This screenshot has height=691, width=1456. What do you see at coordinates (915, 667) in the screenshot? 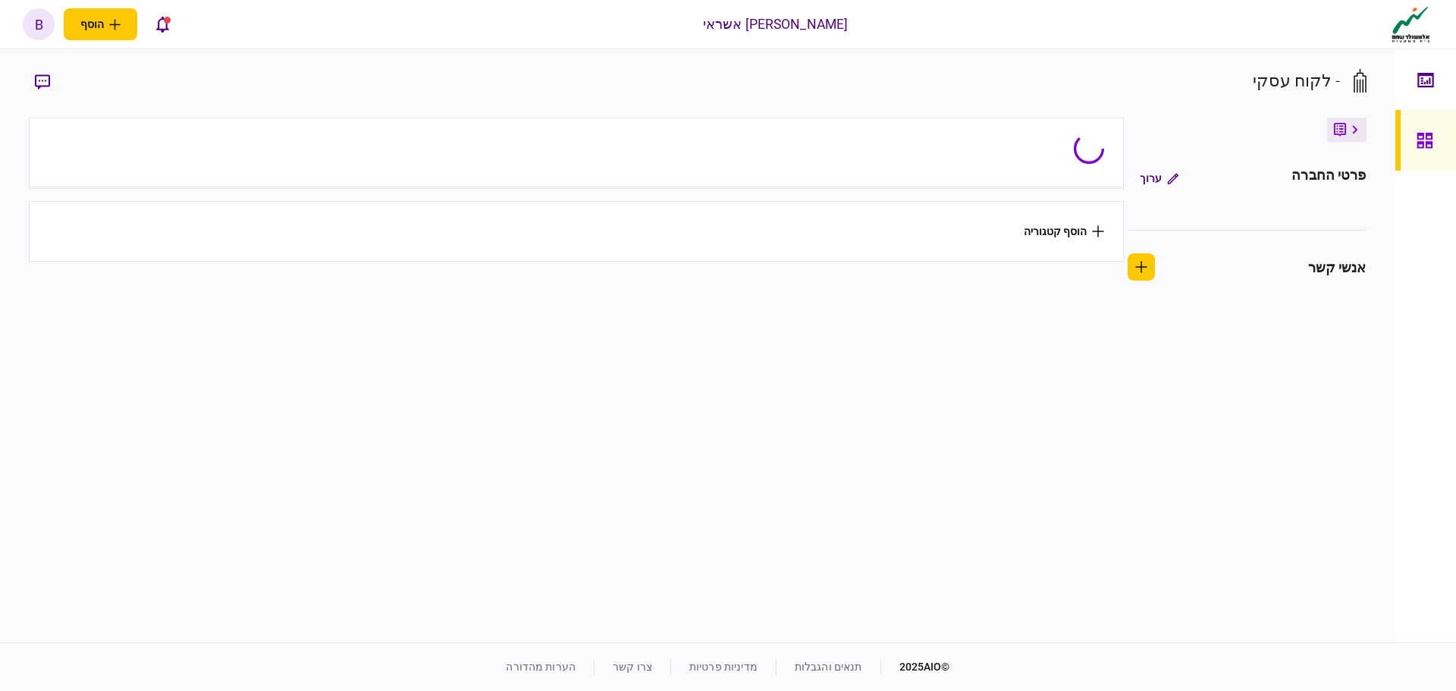
I see `div: © 2025 AIO` at bounding box center [915, 667].